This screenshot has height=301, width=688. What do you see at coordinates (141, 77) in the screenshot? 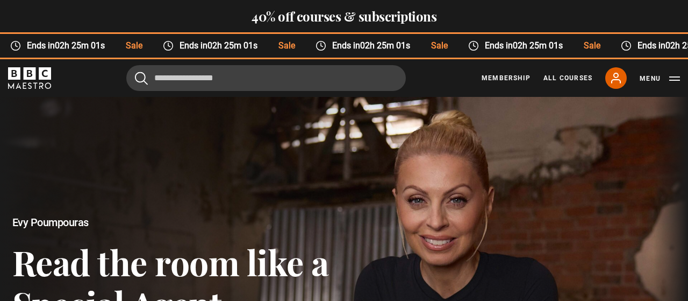
I see `button: Submit the search query` at bounding box center [141, 77].